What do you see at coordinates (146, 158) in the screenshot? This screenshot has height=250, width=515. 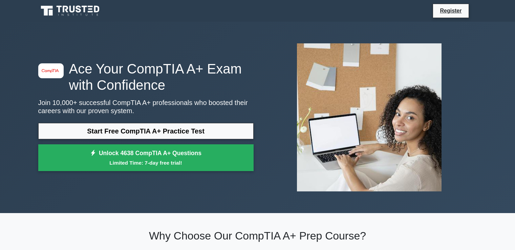 I see `a: Unlock 4638 CompTIA A+ QuestionsLimited Time: 7-day free trial!` at bounding box center [146, 158].